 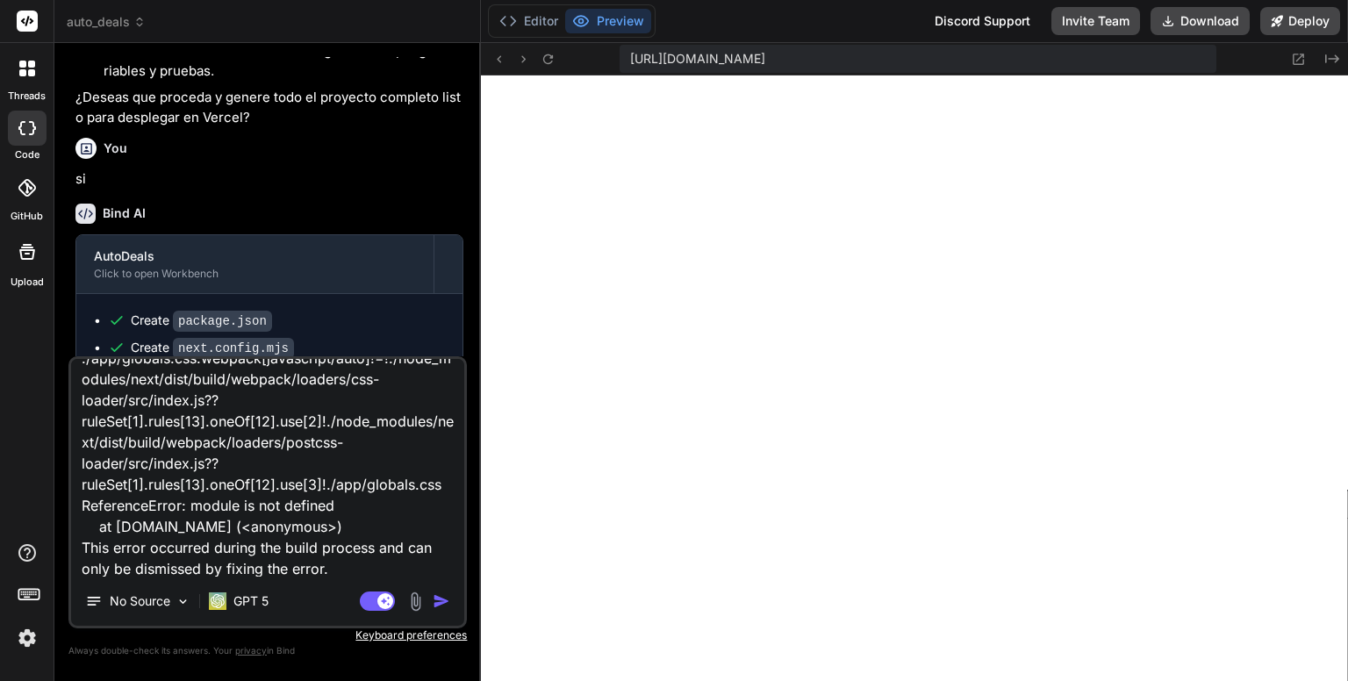 I want to click on button: Editor, so click(x=528, y=21).